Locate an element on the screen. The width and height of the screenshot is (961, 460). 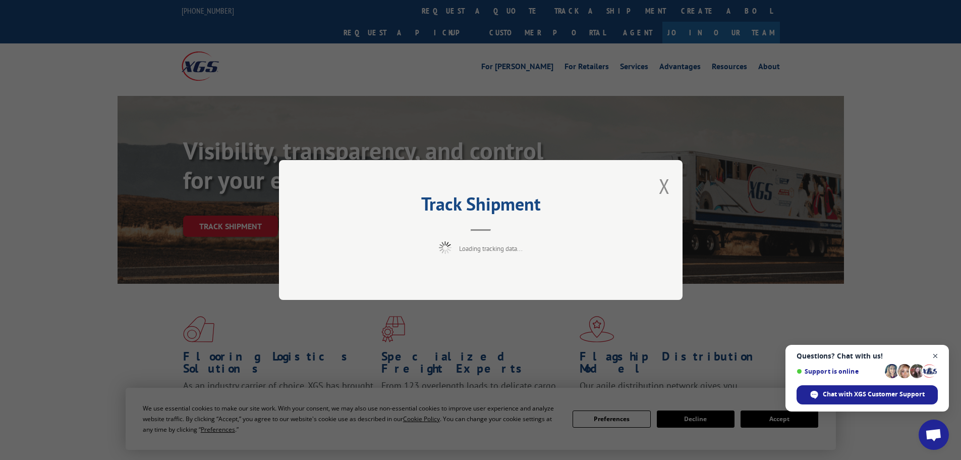
span: Loading tracking data... is located at coordinates (491, 248).